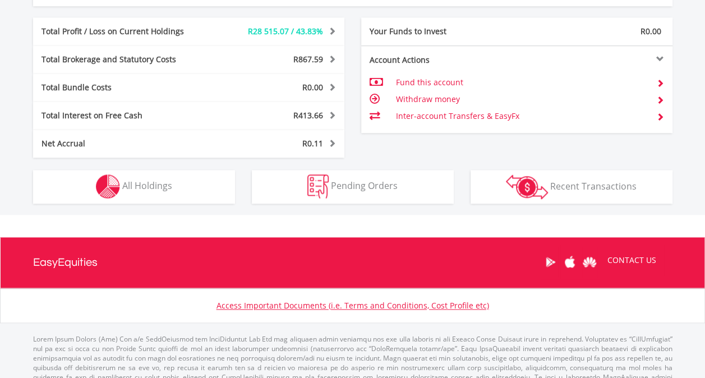  I want to click on div: Total Brokerage and Statutory Costs, so click(124, 59).